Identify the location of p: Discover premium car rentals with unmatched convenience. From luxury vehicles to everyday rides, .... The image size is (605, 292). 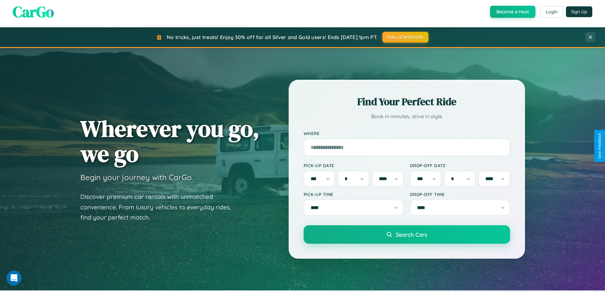
(160, 207).